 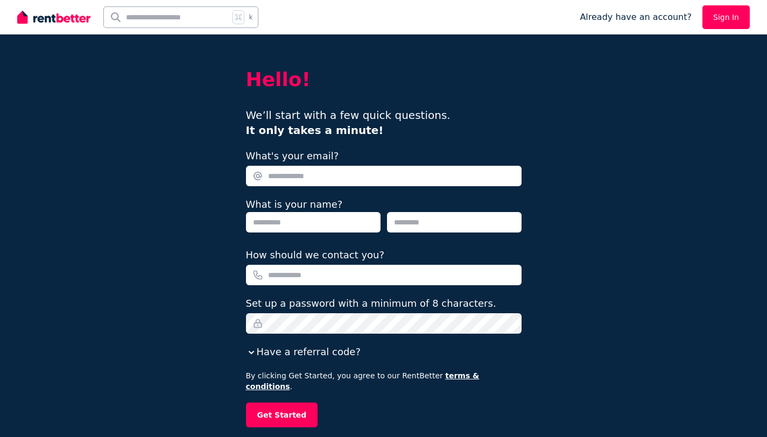 What do you see at coordinates (292, 156) in the screenshot?
I see `label: What's your email?` at bounding box center [292, 156].